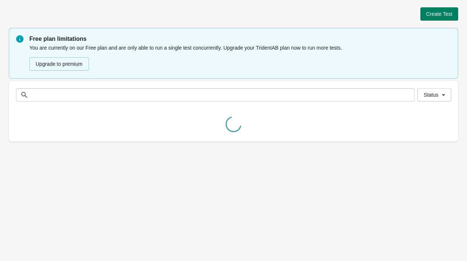 Image resolution: width=467 pixels, height=261 pixels. I want to click on span: Status, so click(431, 95).